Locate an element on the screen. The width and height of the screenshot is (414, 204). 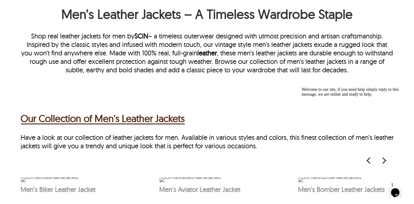
img: Scin mens-aviator-leather-jackets is located at coordinates (190, 179).